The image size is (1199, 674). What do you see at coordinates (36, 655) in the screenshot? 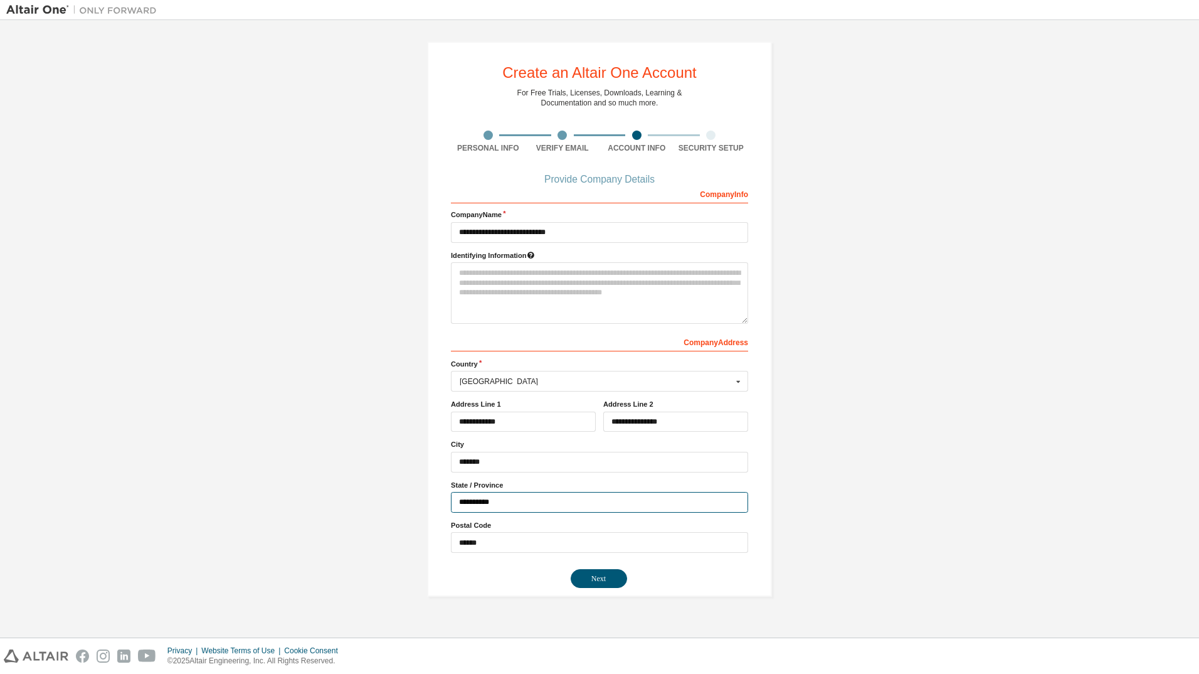
I see `img: altair_logo.svg` at bounding box center [36, 655].